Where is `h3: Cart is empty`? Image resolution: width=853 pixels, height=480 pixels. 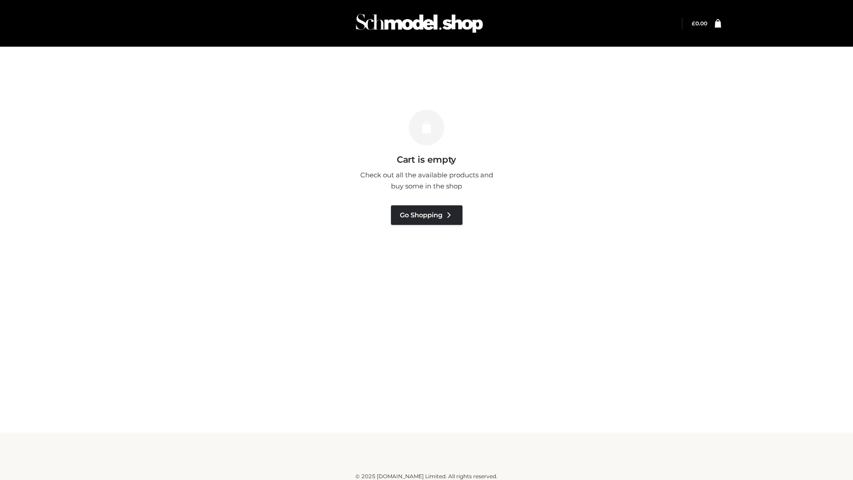
h3: Cart is empty is located at coordinates (427, 160).